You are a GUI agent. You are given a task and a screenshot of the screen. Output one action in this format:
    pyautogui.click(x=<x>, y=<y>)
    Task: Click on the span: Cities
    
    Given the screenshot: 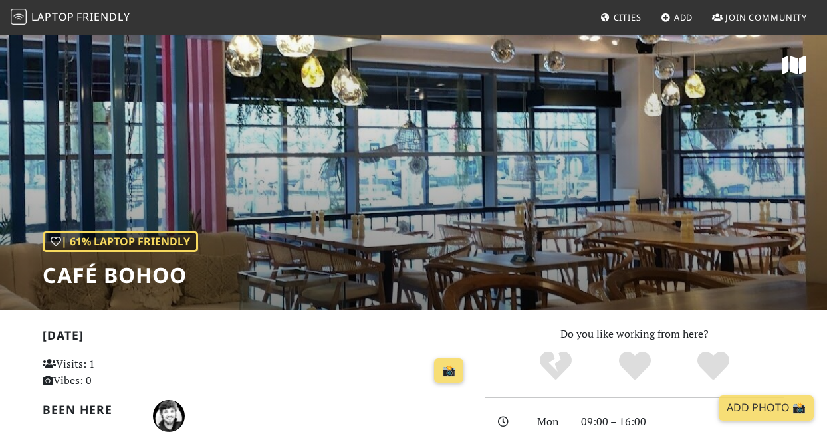 What is the action you would take?
    pyautogui.click(x=627, y=17)
    